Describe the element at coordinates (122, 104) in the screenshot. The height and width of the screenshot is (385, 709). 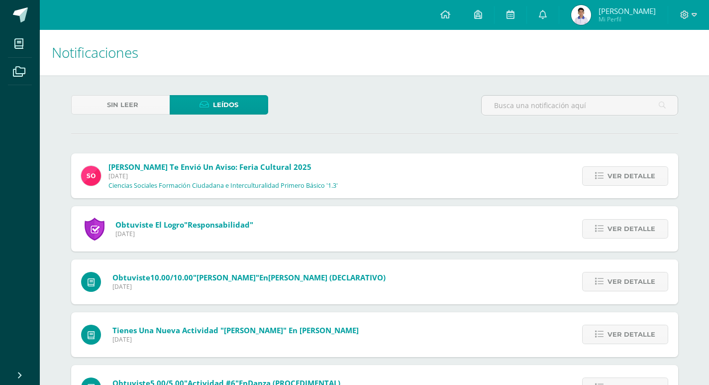
I see `span: Sin leer` at that location.